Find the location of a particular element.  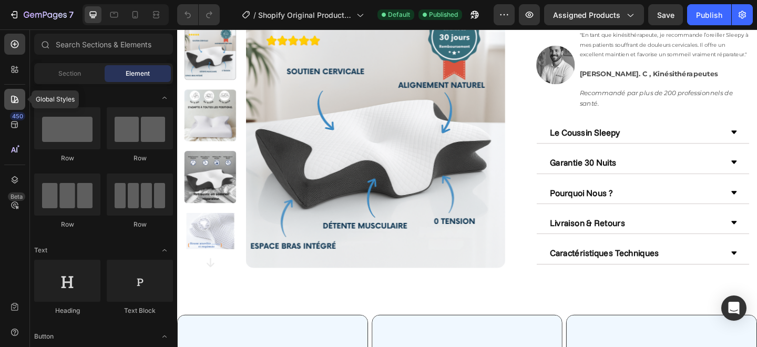

div: 450 is located at coordinates (17, 116).